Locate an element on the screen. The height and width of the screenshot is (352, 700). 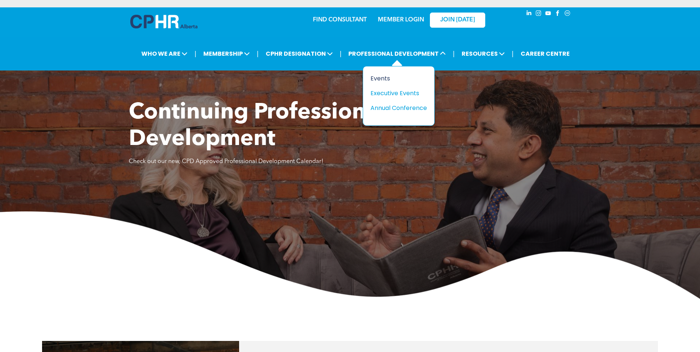
span: Check out our new, CPD Approved Professional Development Calendar! is located at coordinates (226, 162).